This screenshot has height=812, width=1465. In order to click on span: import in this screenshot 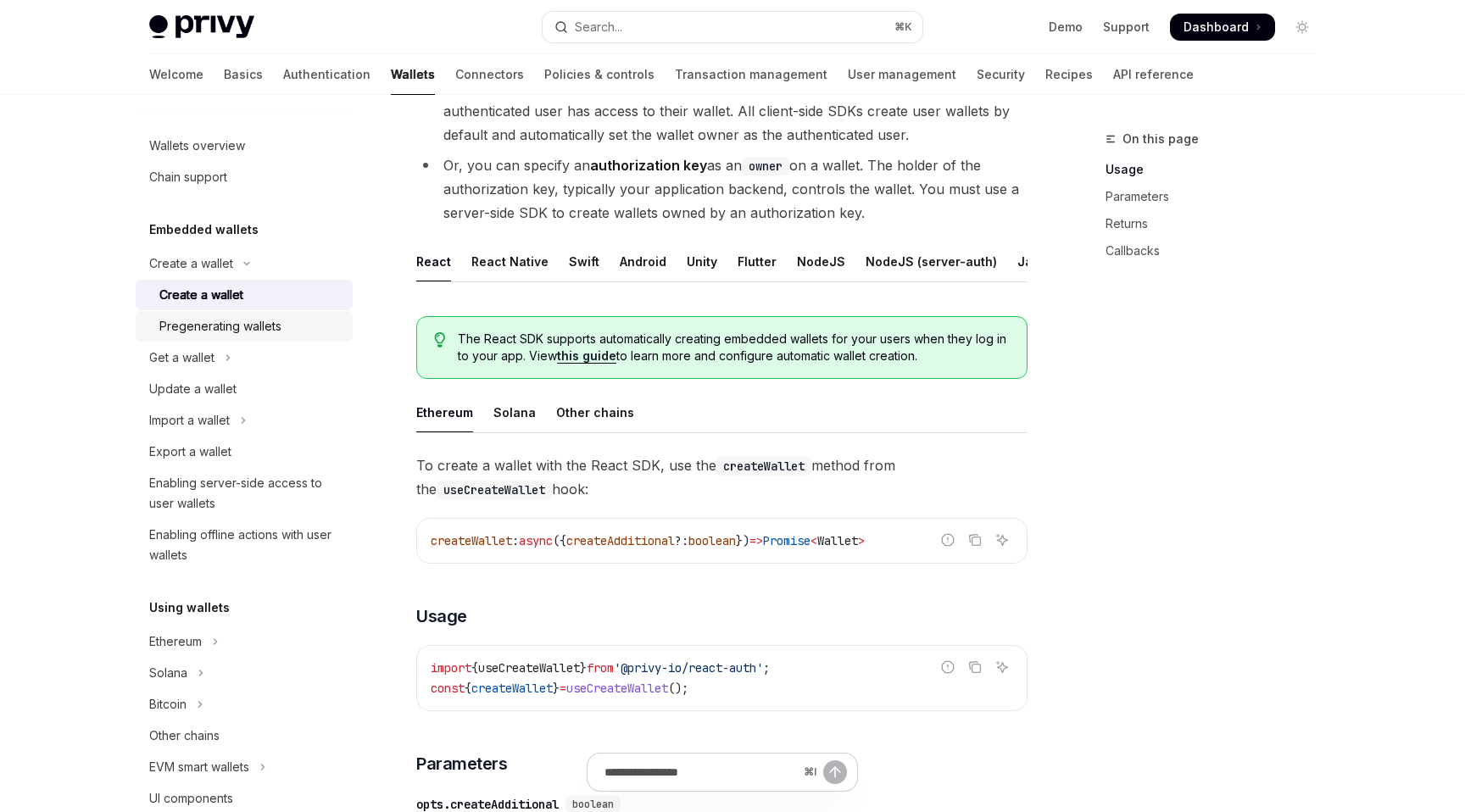, I will do `click(452, 668)`.